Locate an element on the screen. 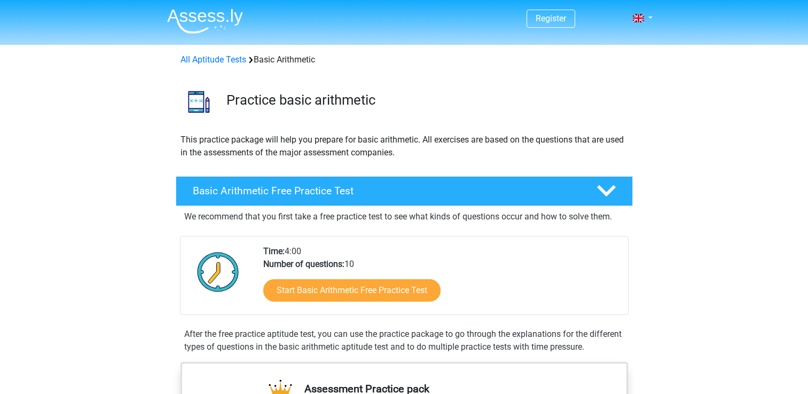  a: Start Basic Arithmetic Free Practice Test is located at coordinates (352, 290).